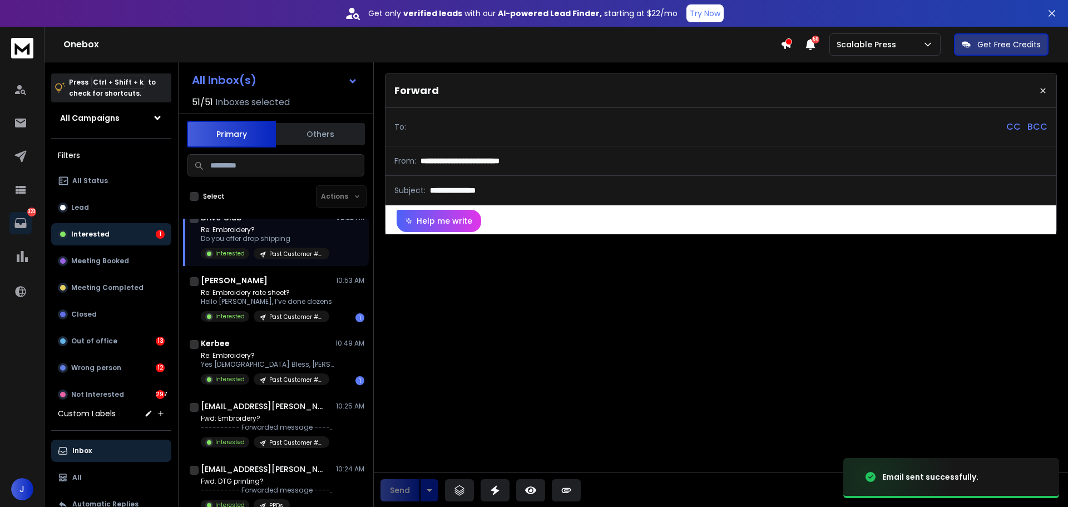  What do you see at coordinates (416, 91) in the screenshot?
I see `p: Forward` at bounding box center [416, 91].